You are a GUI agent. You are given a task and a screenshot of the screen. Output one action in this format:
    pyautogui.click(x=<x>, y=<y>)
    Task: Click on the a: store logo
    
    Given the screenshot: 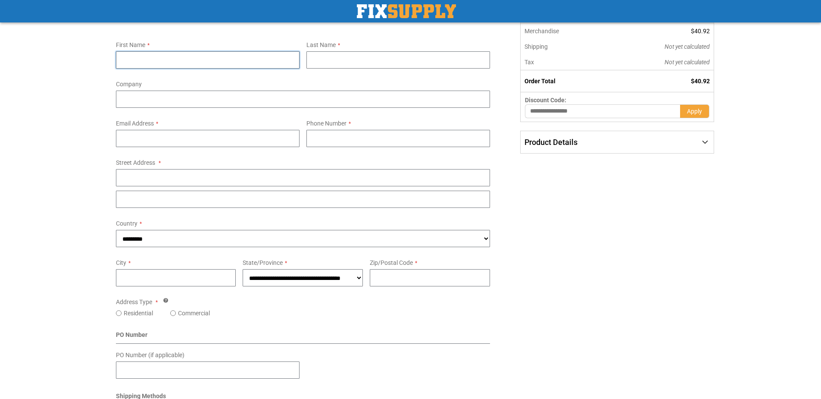 What is the action you would take?
    pyautogui.click(x=407, y=11)
    